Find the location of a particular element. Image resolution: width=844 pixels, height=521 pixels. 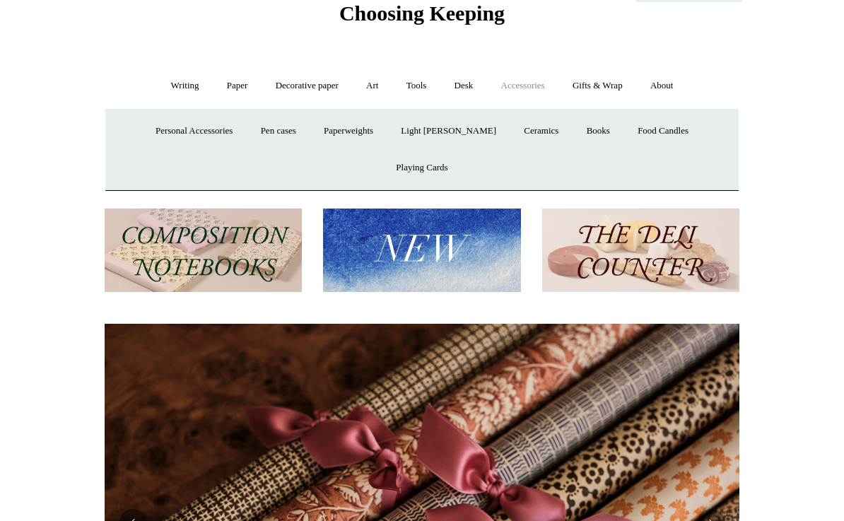

a: Paperweights is located at coordinates (348, 131).